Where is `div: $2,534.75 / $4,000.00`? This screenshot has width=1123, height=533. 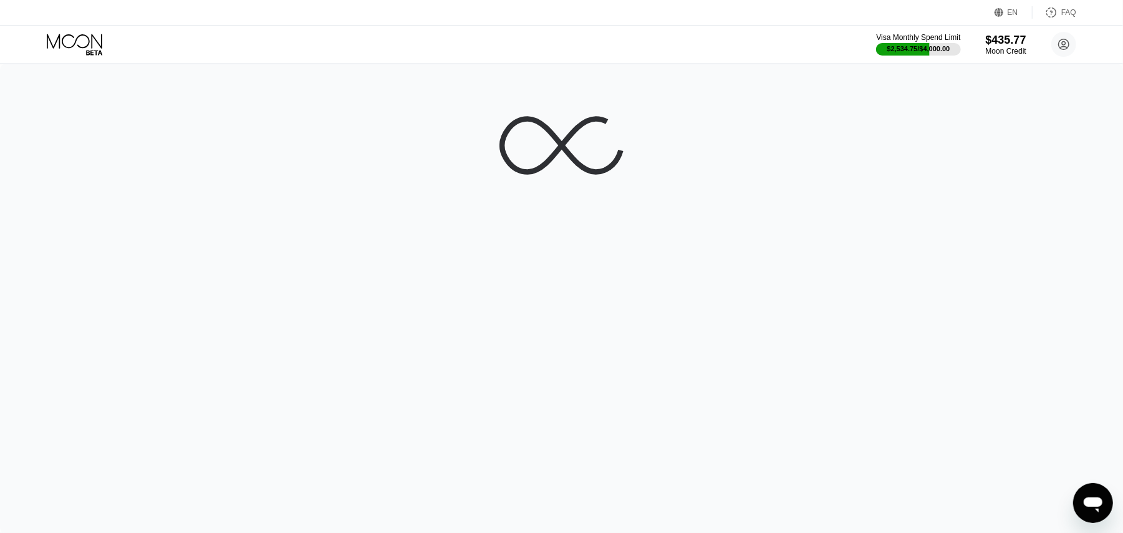 div: $2,534.75 / $4,000.00 is located at coordinates (919, 49).